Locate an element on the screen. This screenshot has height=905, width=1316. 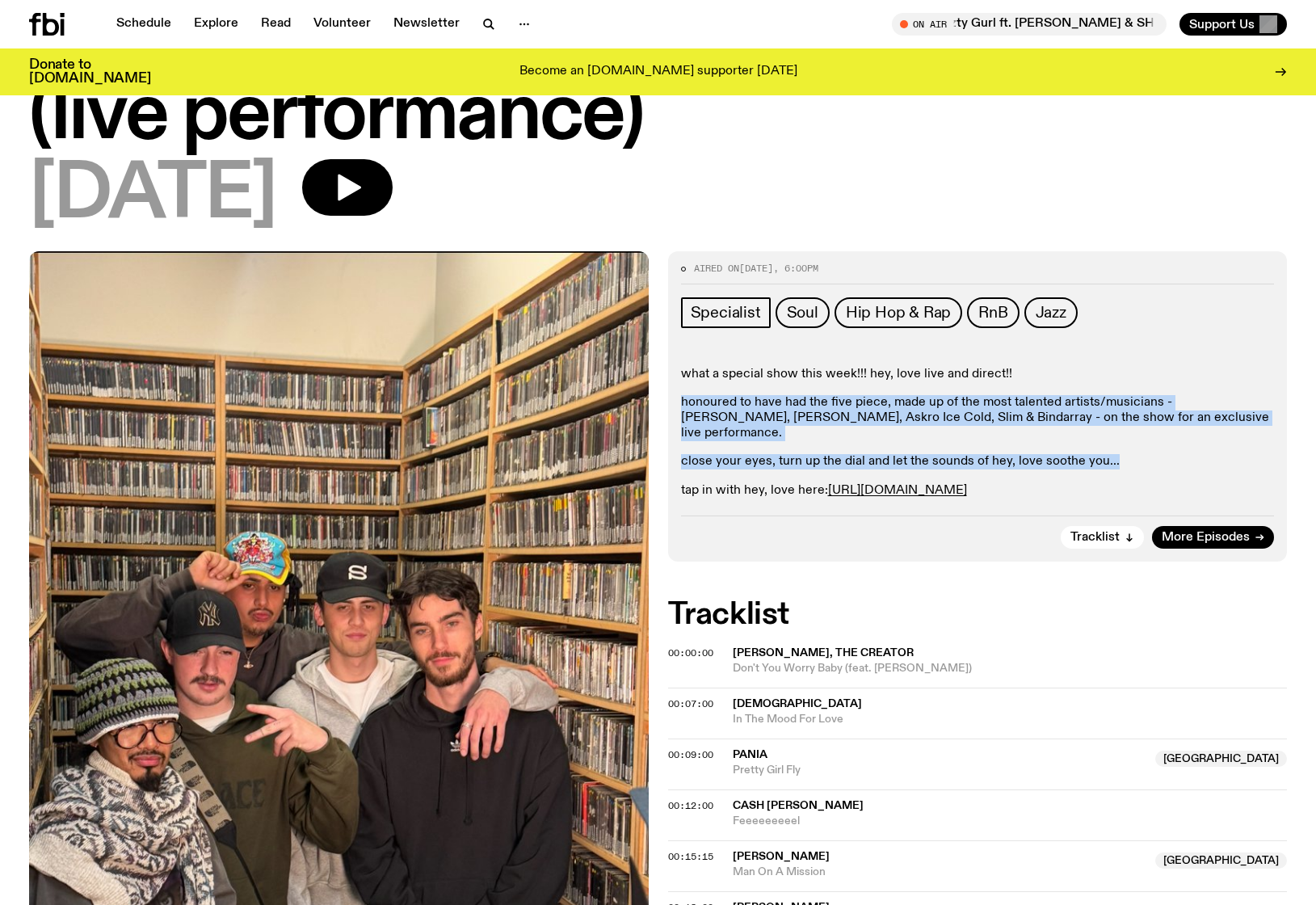
span: RnB is located at coordinates (992, 313).